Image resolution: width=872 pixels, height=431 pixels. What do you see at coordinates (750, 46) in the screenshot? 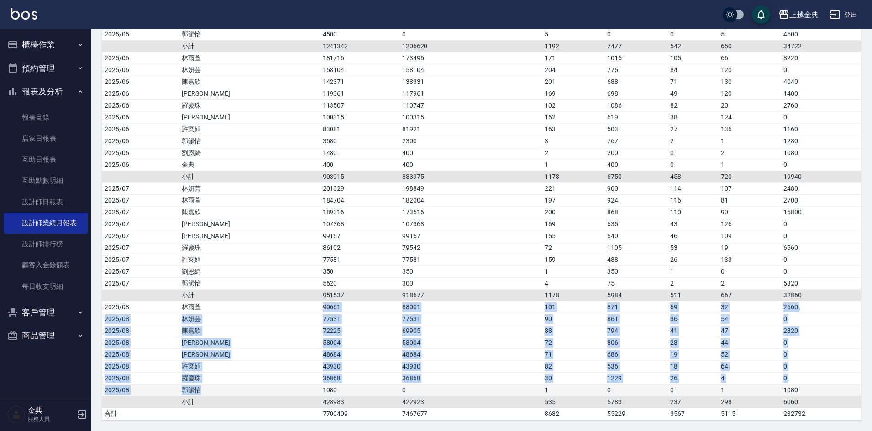
I see `td: 650` at bounding box center [750, 46].